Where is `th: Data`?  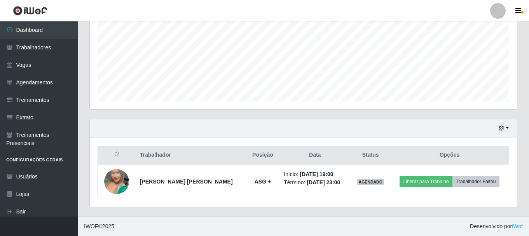 th: Data is located at coordinates (315, 155).